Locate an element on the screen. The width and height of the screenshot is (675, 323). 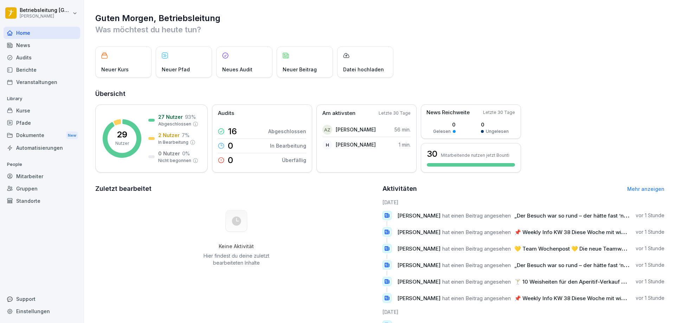
p: Audits is located at coordinates (226, 113).